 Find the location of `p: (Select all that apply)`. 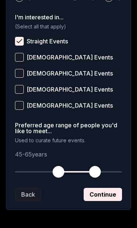

p: (Select all that apply) is located at coordinates (68, 27).